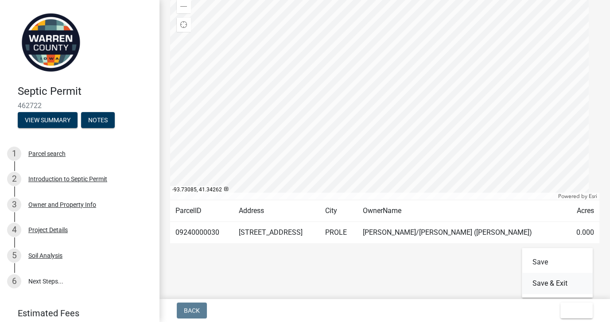 The height and width of the screenshot is (322, 610). What do you see at coordinates (557, 283) in the screenshot?
I see `button: Save & Exit` at bounding box center [557, 283].